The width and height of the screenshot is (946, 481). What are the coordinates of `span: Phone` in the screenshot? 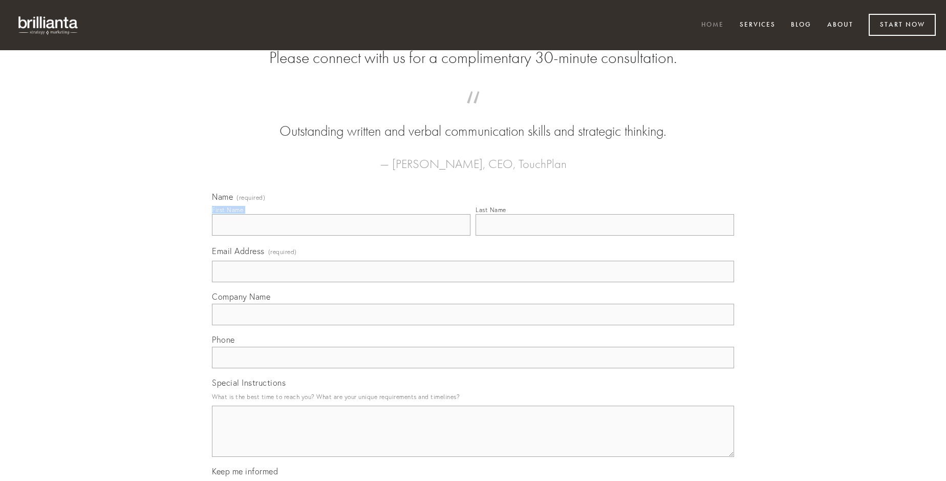 It's located at (223, 339).